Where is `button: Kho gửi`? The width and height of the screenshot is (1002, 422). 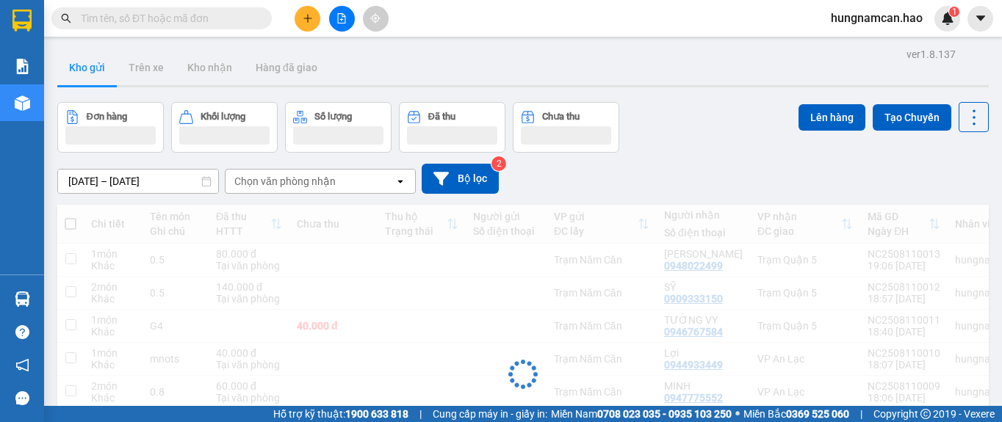
button: Kho gửi is located at coordinates (87, 68).